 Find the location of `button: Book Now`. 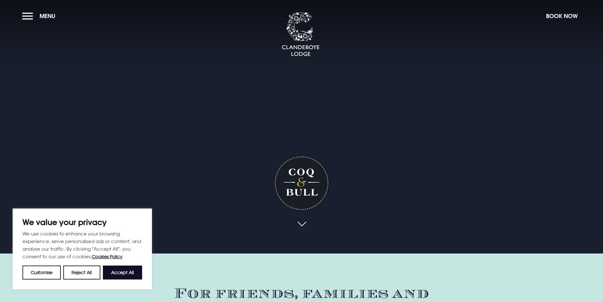

button: Book Now is located at coordinates (562, 16).